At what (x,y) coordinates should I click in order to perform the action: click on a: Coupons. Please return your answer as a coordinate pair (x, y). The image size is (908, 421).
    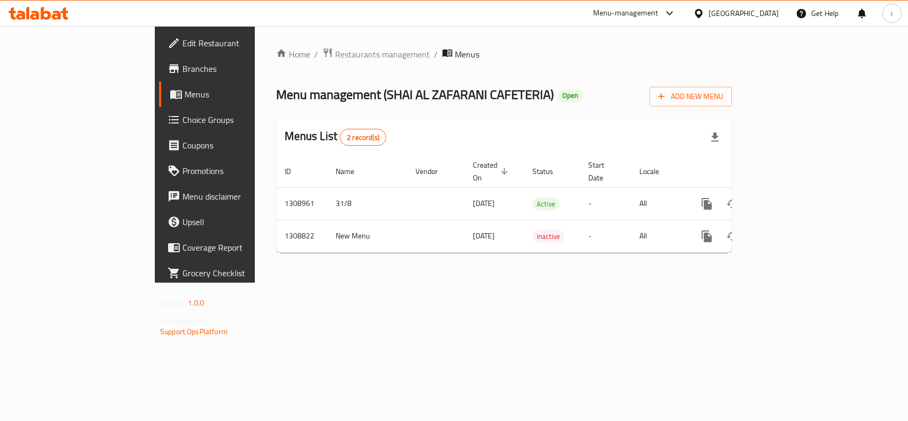
    Looking at the image, I should click on (232, 145).